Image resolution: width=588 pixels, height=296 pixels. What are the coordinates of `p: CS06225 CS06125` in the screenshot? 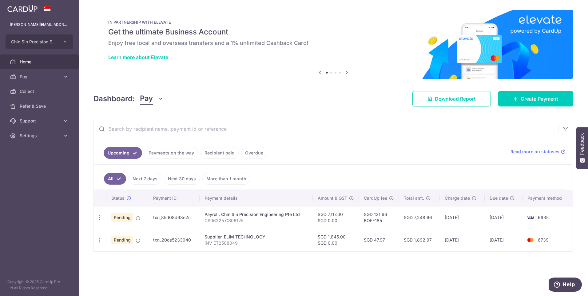 It's located at (256, 221).